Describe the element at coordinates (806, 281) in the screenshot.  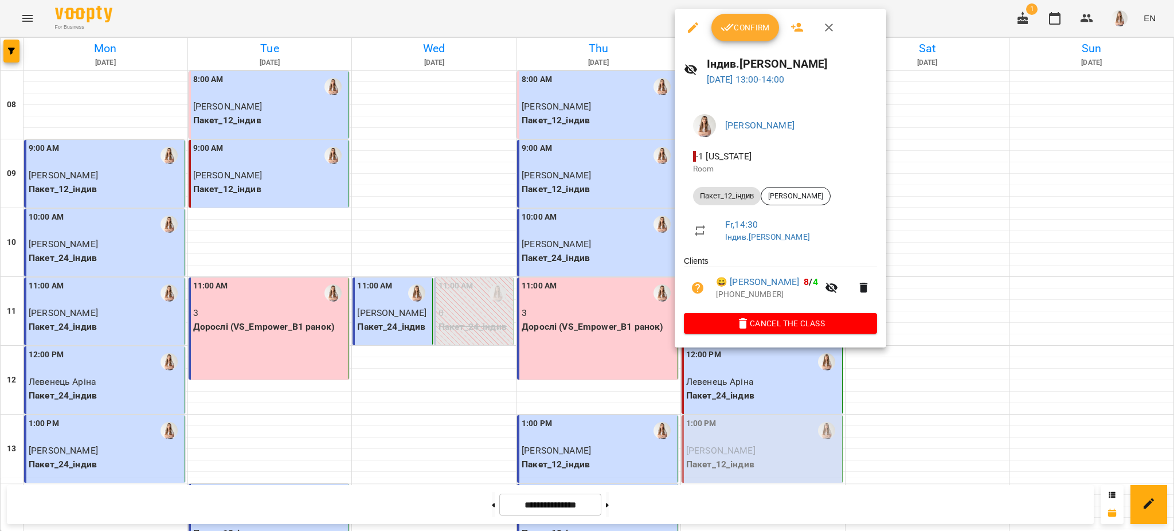
I see `span: 8` at that location.